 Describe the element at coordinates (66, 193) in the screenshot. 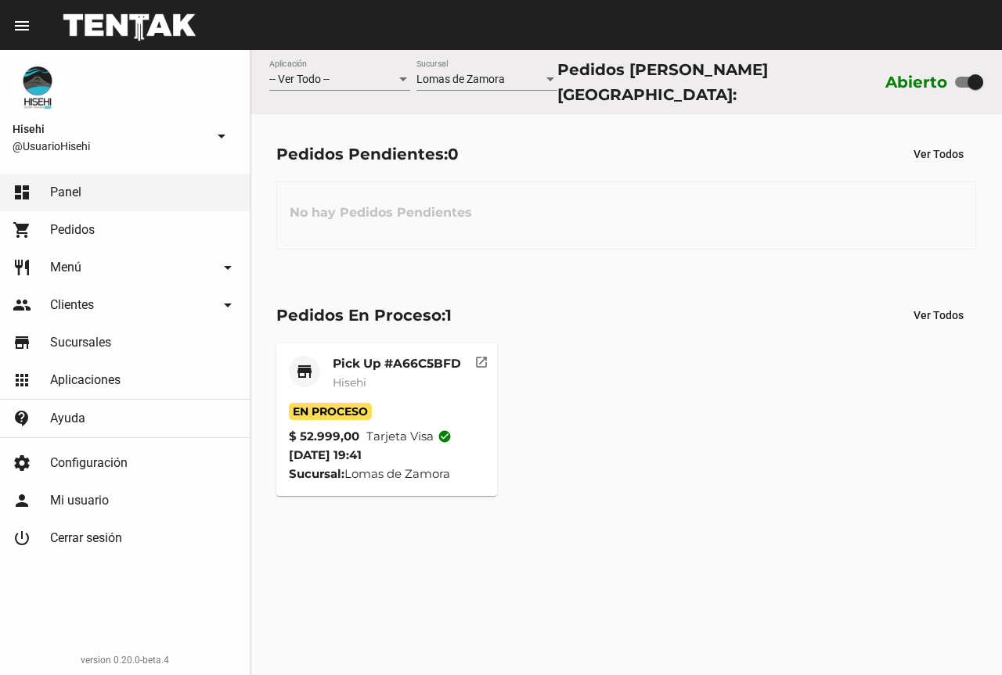

I see `span: Panel` at that location.